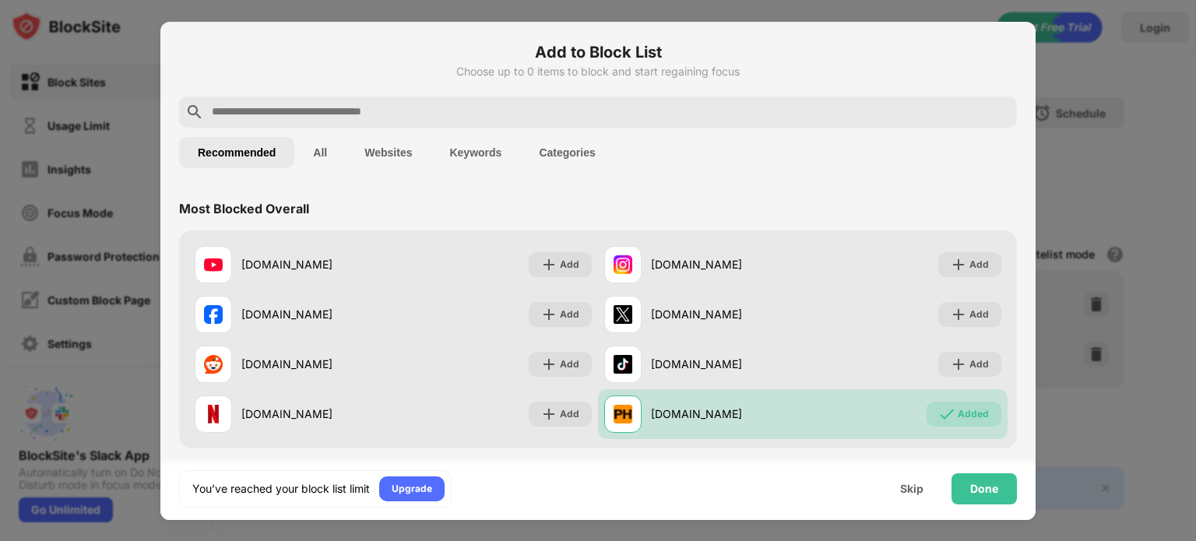  I want to click on button: Recommended, so click(237, 153).